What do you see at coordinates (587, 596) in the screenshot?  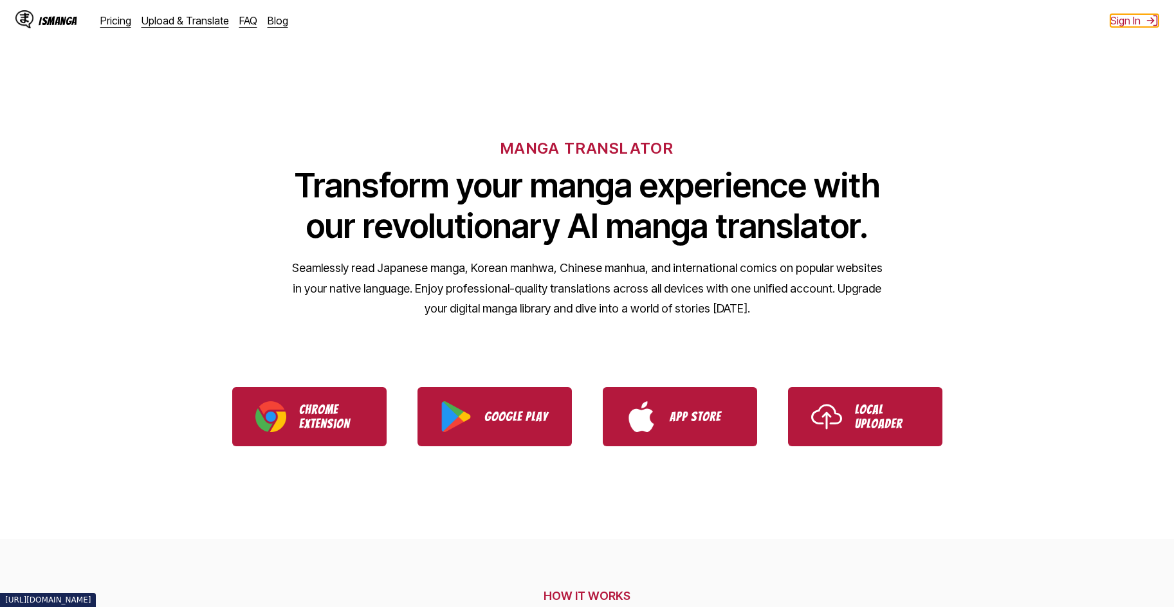 I see `h2: HOW IT WORKS` at bounding box center [587, 596].